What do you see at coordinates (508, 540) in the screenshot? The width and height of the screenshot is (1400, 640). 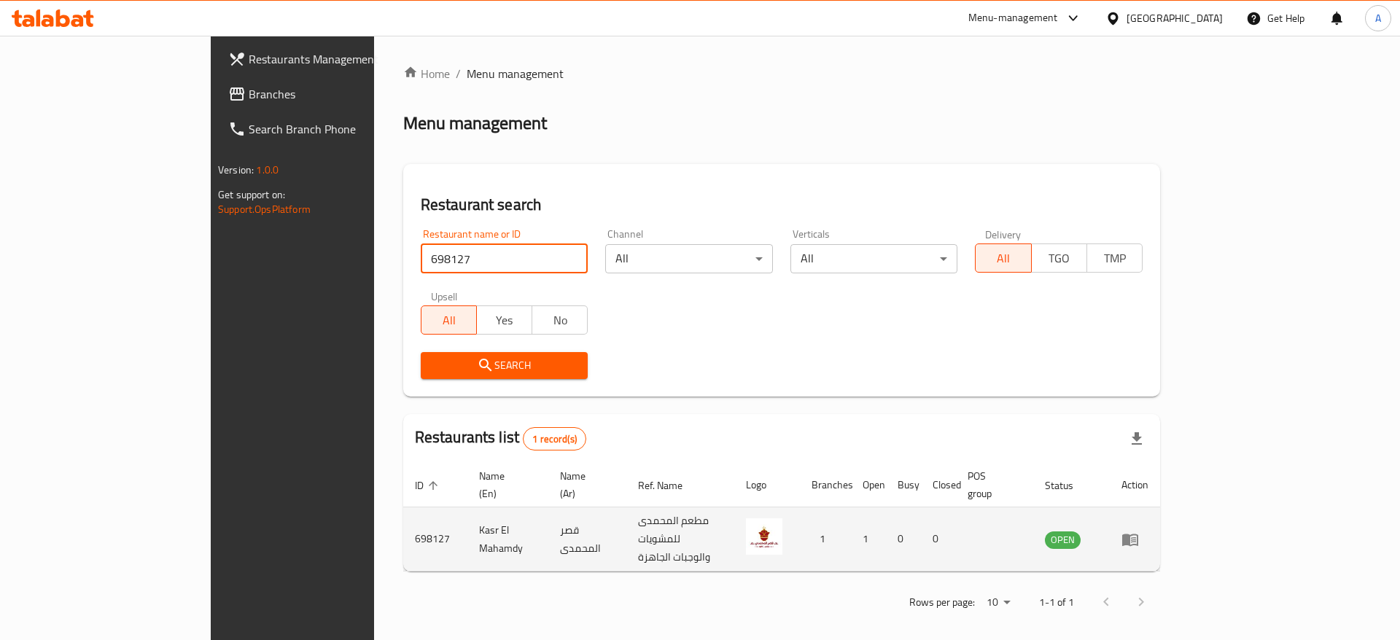 I see `td: Kasr El Mahamdy` at bounding box center [508, 540].